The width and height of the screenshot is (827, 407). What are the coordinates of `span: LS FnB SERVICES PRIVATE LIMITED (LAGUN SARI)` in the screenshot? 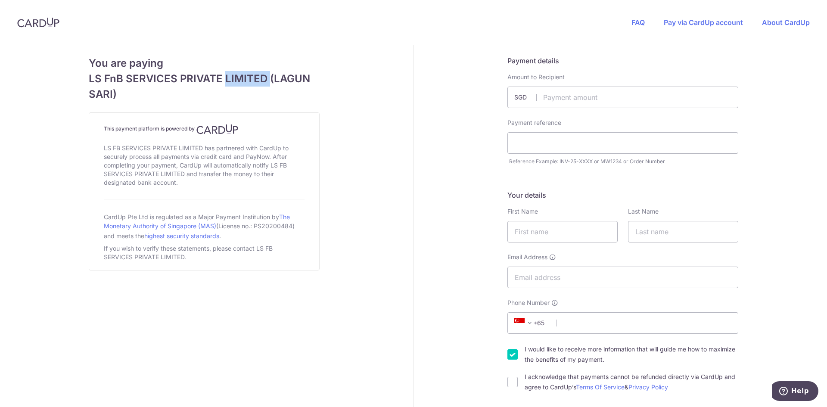 It's located at (204, 87).